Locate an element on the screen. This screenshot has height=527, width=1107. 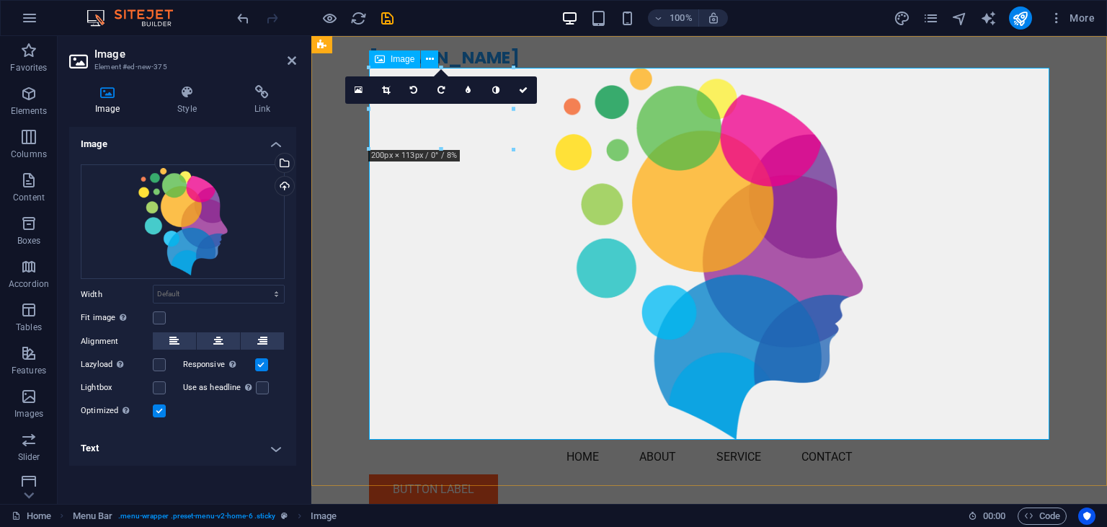
button: publish is located at coordinates (1020, 18).